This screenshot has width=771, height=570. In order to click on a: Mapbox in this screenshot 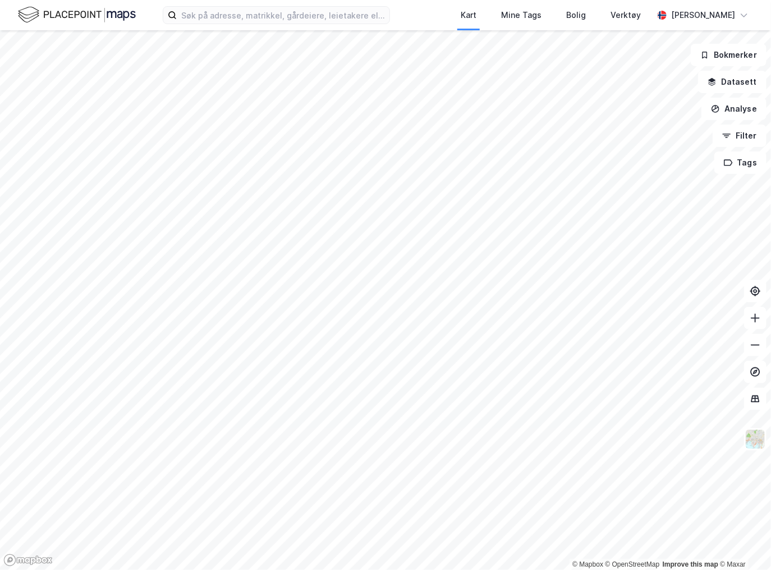, I will do `click(588, 565)`.